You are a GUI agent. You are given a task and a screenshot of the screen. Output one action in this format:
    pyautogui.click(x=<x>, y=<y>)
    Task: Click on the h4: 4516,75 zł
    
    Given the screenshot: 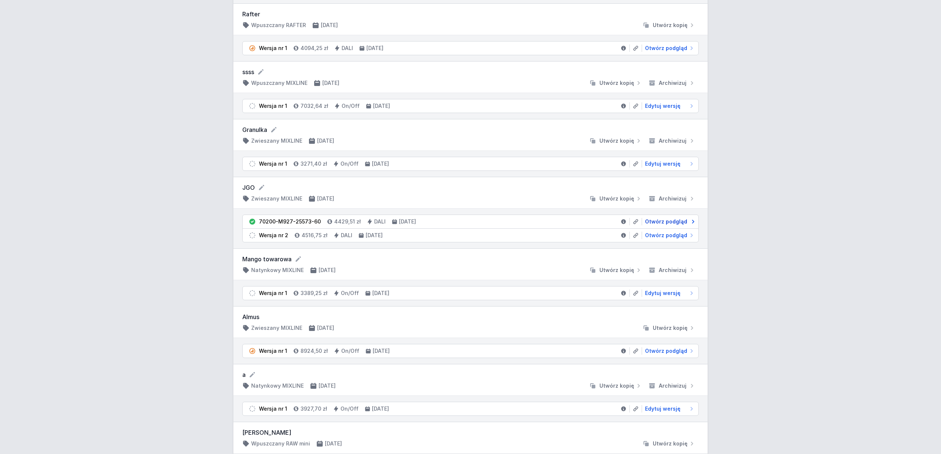 What is the action you would take?
    pyautogui.click(x=315, y=235)
    